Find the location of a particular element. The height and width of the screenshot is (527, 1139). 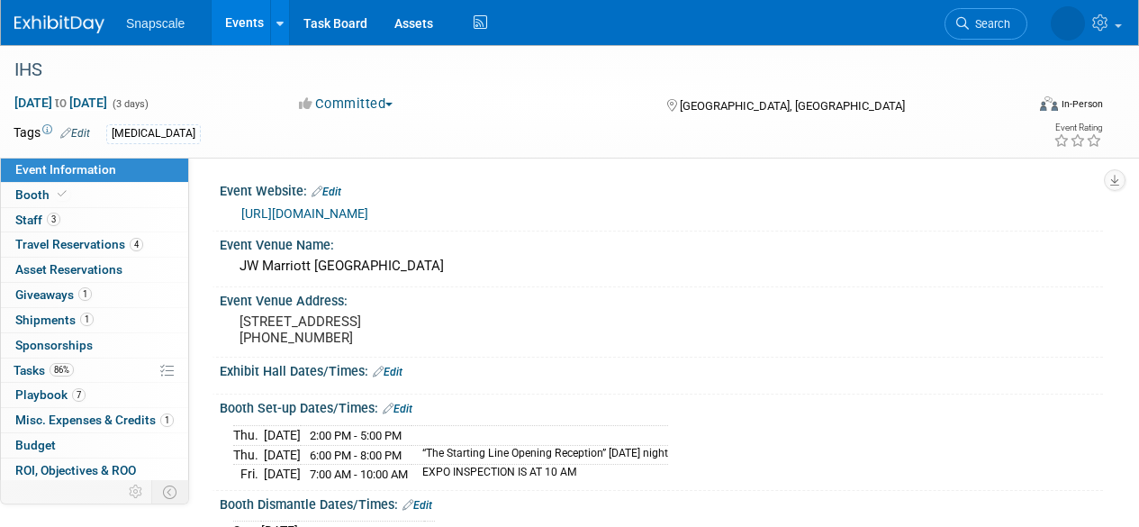

div: In-Person is located at coordinates (1082, 104).